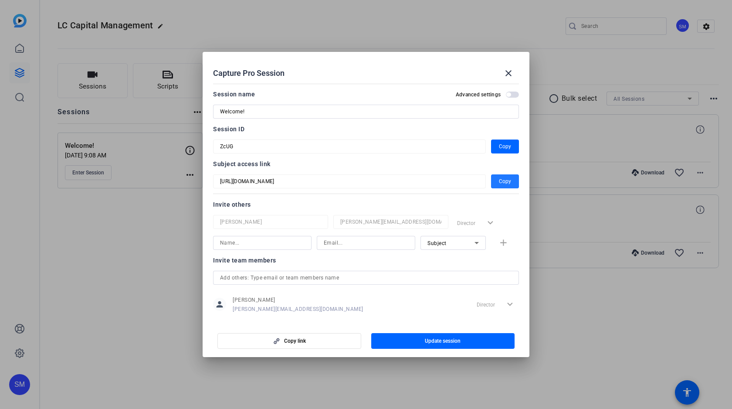 Image resolution: width=732 pixels, height=409 pixels. Describe the element at coordinates (220, 304) in the screenshot. I see `mat-icon: person` at that location.